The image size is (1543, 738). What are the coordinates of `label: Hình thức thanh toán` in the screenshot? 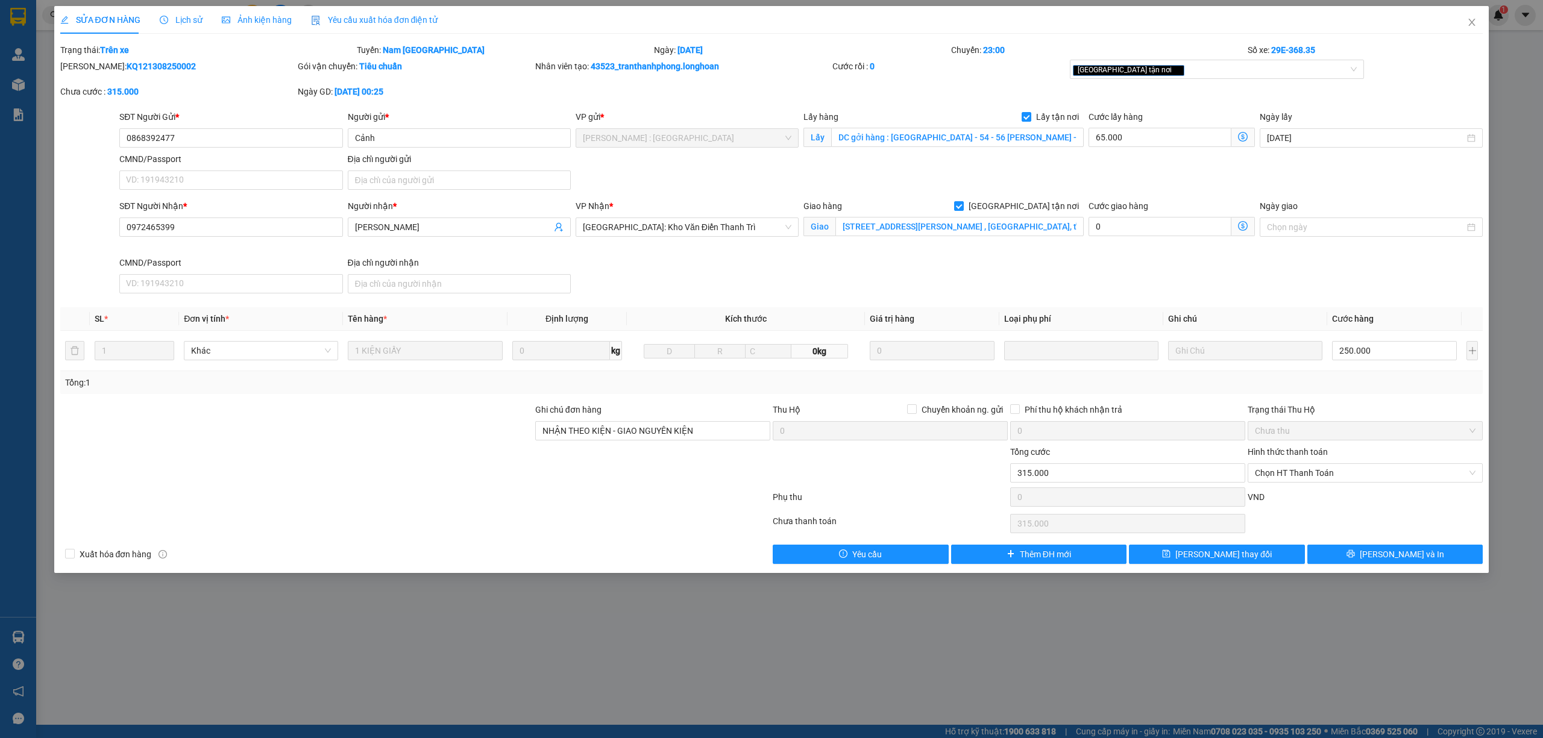 It's located at (1288, 452).